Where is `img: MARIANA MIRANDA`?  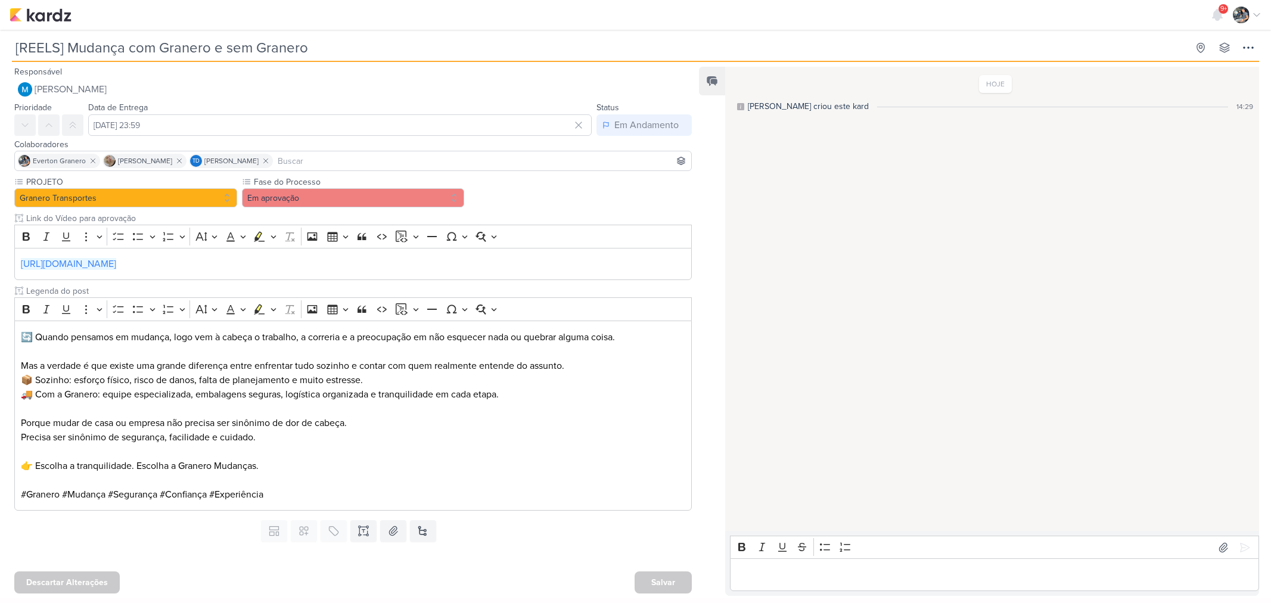 img: MARIANA MIRANDA is located at coordinates (25, 89).